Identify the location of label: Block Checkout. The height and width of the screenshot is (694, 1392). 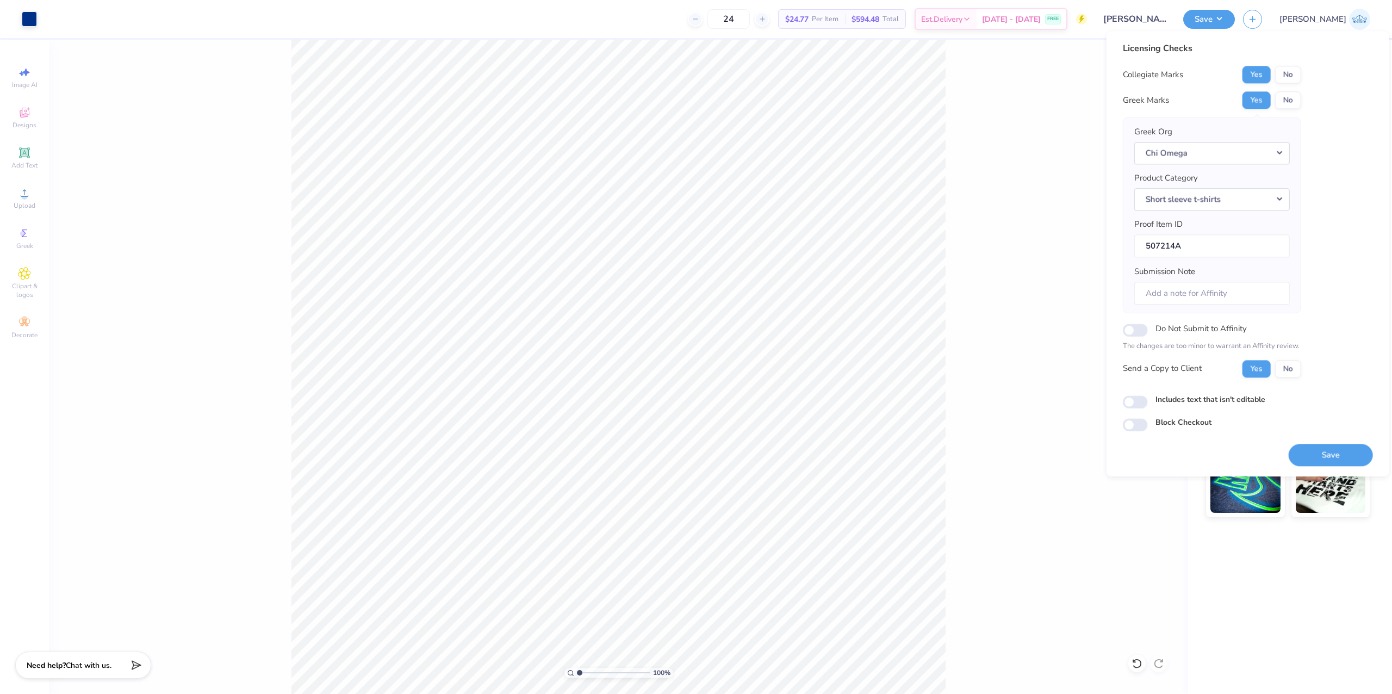
(1183, 422).